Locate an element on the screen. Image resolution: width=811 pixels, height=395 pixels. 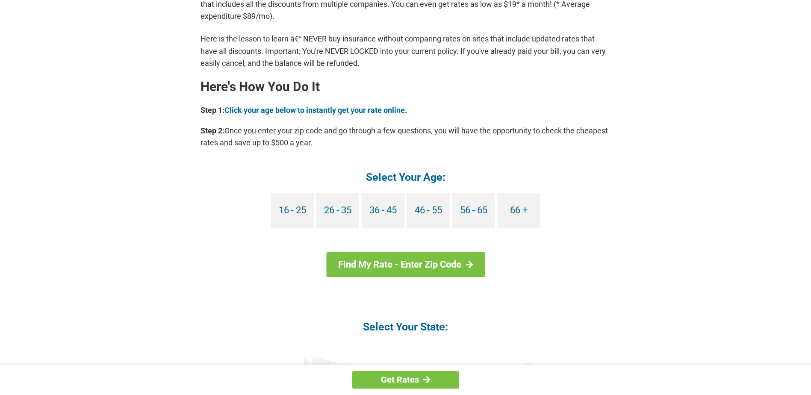
a: Get Rates is located at coordinates (406, 380).